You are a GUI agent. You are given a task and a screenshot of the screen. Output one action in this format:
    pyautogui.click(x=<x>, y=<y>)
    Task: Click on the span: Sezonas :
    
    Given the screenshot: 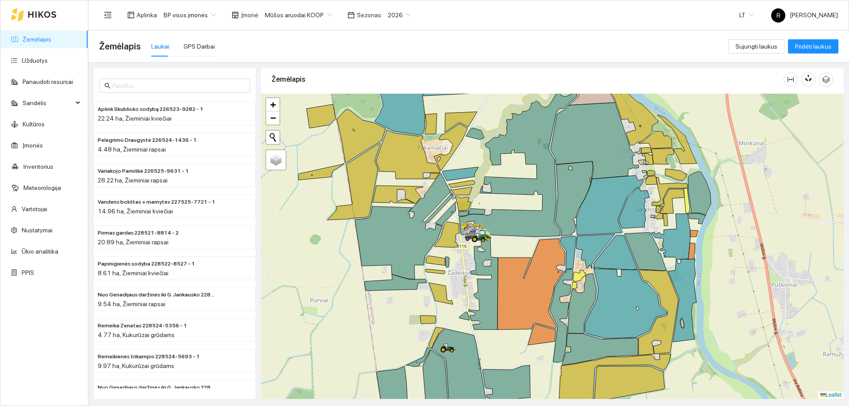 What is the action you would take?
    pyautogui.click(x=370, y=15)
    